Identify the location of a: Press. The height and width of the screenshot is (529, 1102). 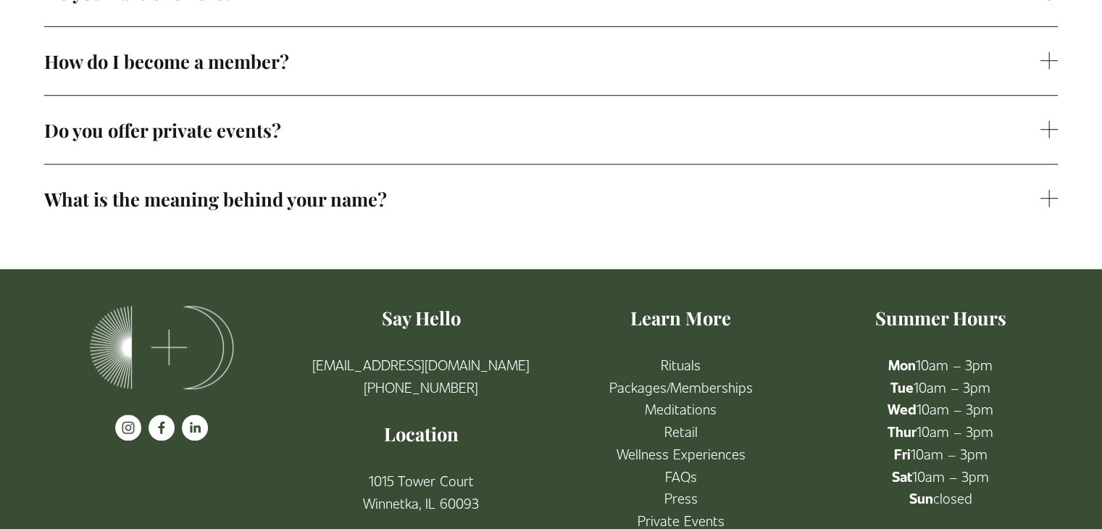
(681, 498).